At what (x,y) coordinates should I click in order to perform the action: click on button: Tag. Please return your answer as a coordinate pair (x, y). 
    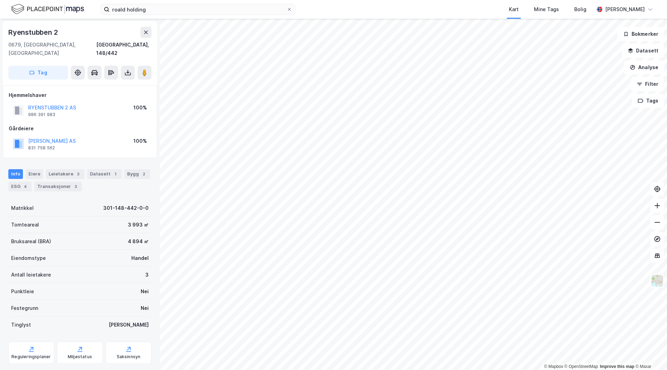
    Looking at the image, I should click on (38, 73).